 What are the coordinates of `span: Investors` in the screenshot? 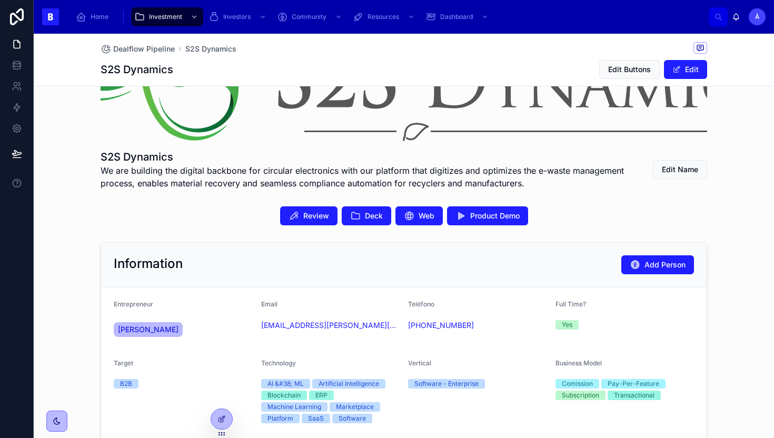 It's located at (237, 17).